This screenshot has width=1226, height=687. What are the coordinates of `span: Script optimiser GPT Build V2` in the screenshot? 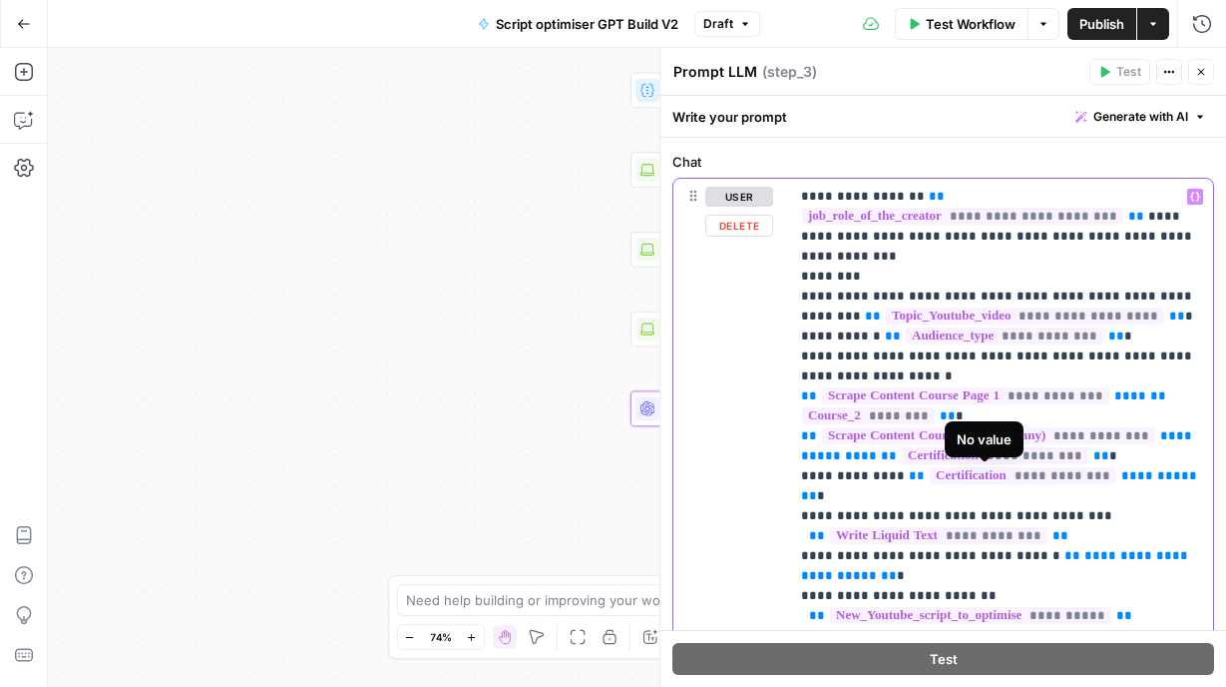 It's located at (587, 24).